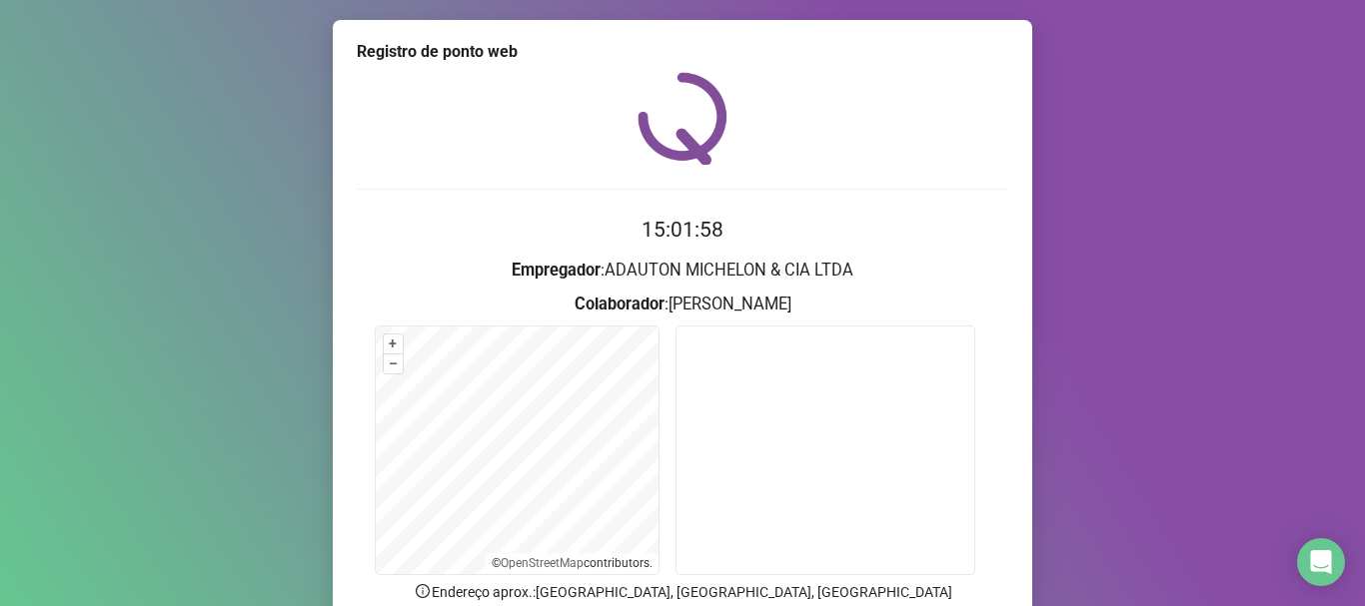 Image resolution: width=1365 pixels, height=606 pixels. I want to click on span: info-circle, so click(423, 591).